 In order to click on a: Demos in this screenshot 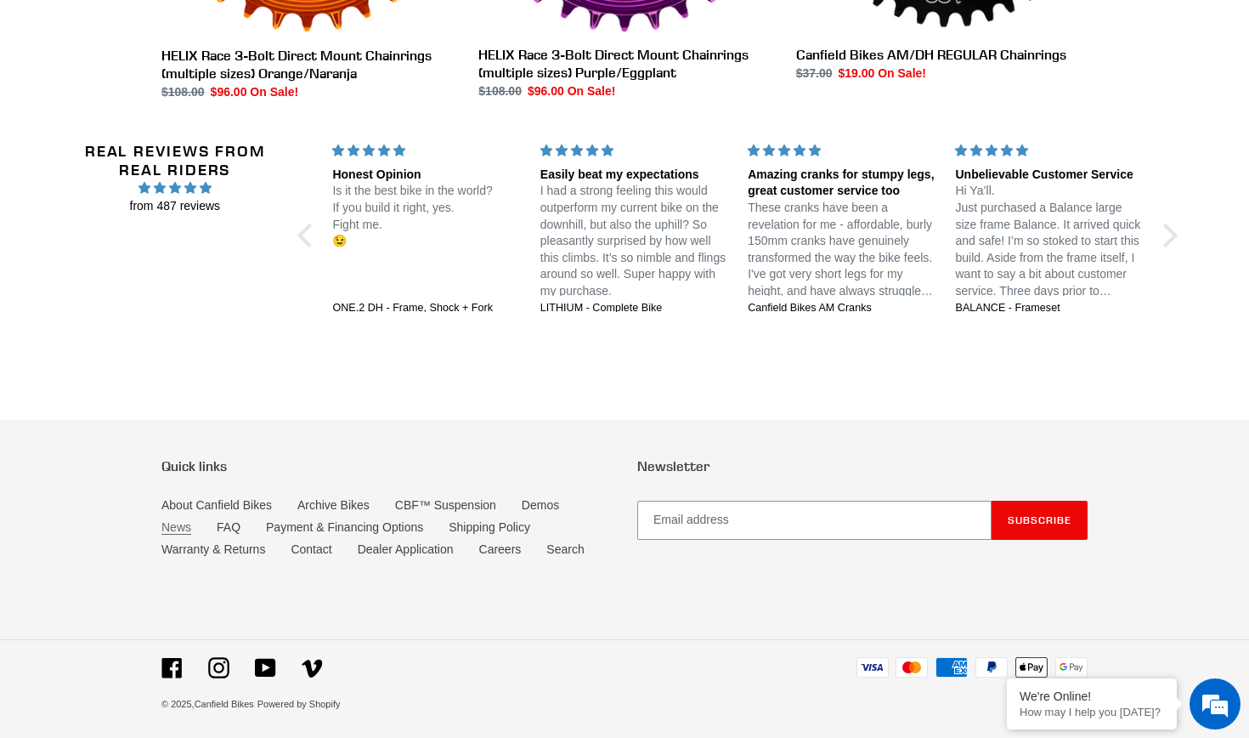, I will do `click(540, 505)`.